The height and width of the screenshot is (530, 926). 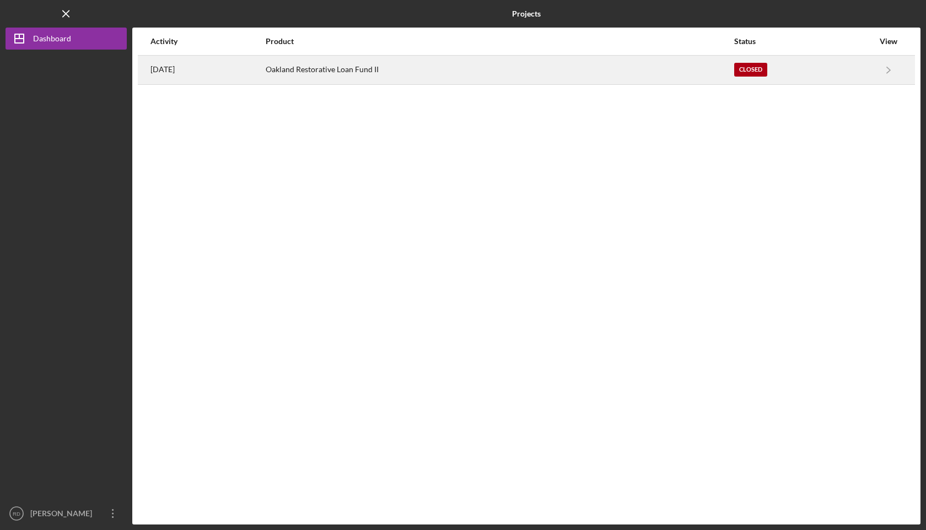 What do you see at coordinates (499, 70) in the screenshot?
I see `div: Oakland Restorative Loan Fund II` at bounding box center [499, 70].